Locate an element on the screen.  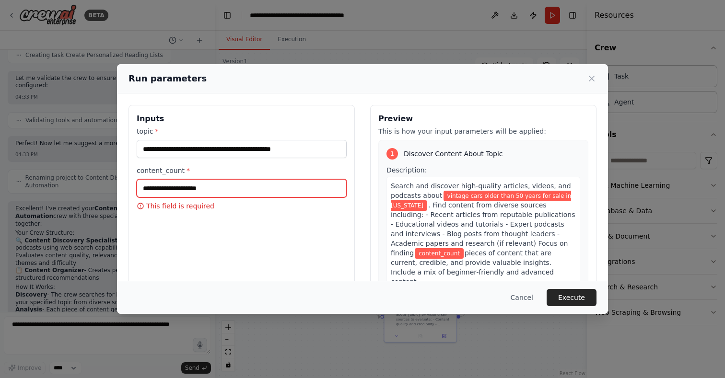
p: This is how your input parameters will be applied: is located at coordinates (483, 131).